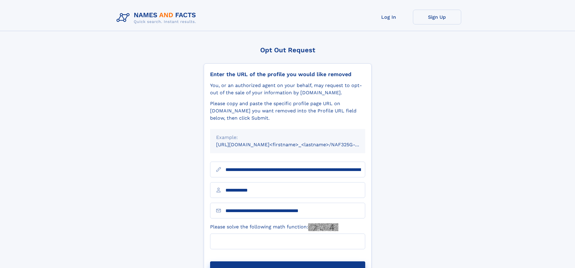 This screenshot has height=268, width=575. What do you see at coordinates (288, 137) in the screenshot?
I see `div: Example:` at bounding box center [288, 137].